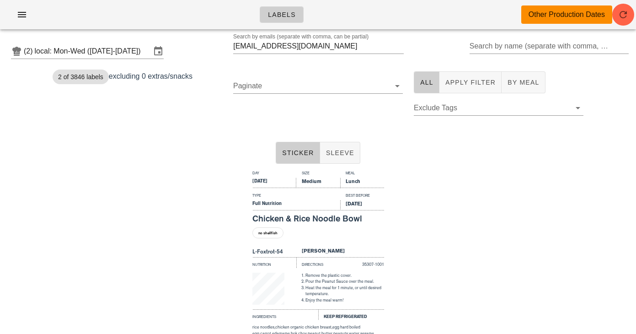 This screenshot has height=334, width=636. Describe the element at coordinates (296, 205) in the screenshot. I see `div: Full Nutrition` at that location.